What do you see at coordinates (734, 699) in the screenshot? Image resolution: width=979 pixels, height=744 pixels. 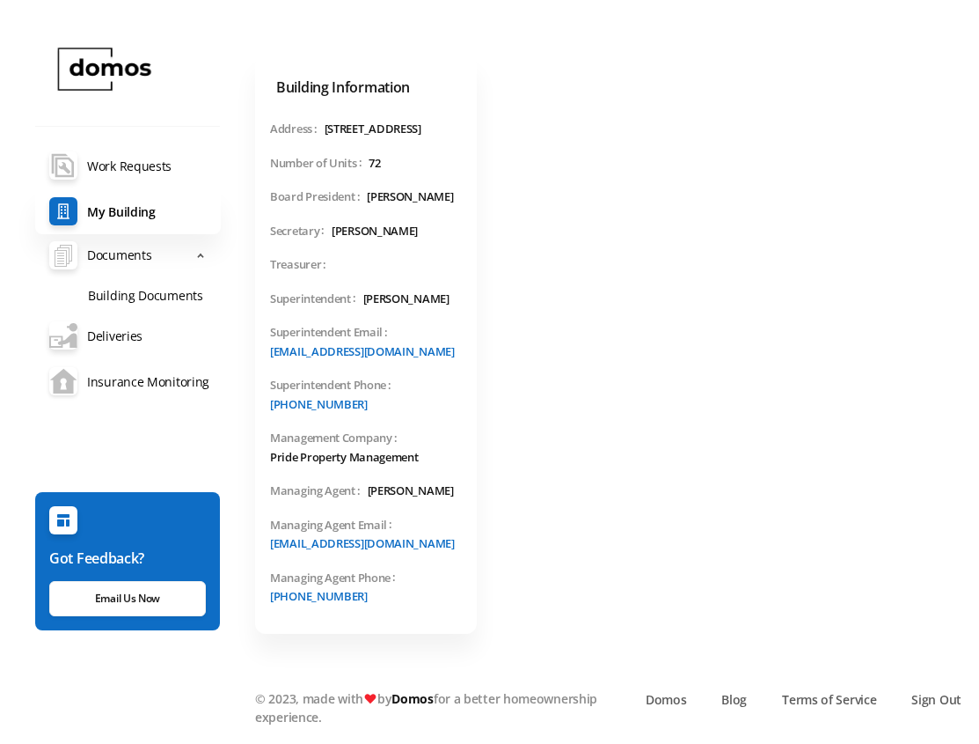 I see `a: Blog` at bounding box center [734, 699].